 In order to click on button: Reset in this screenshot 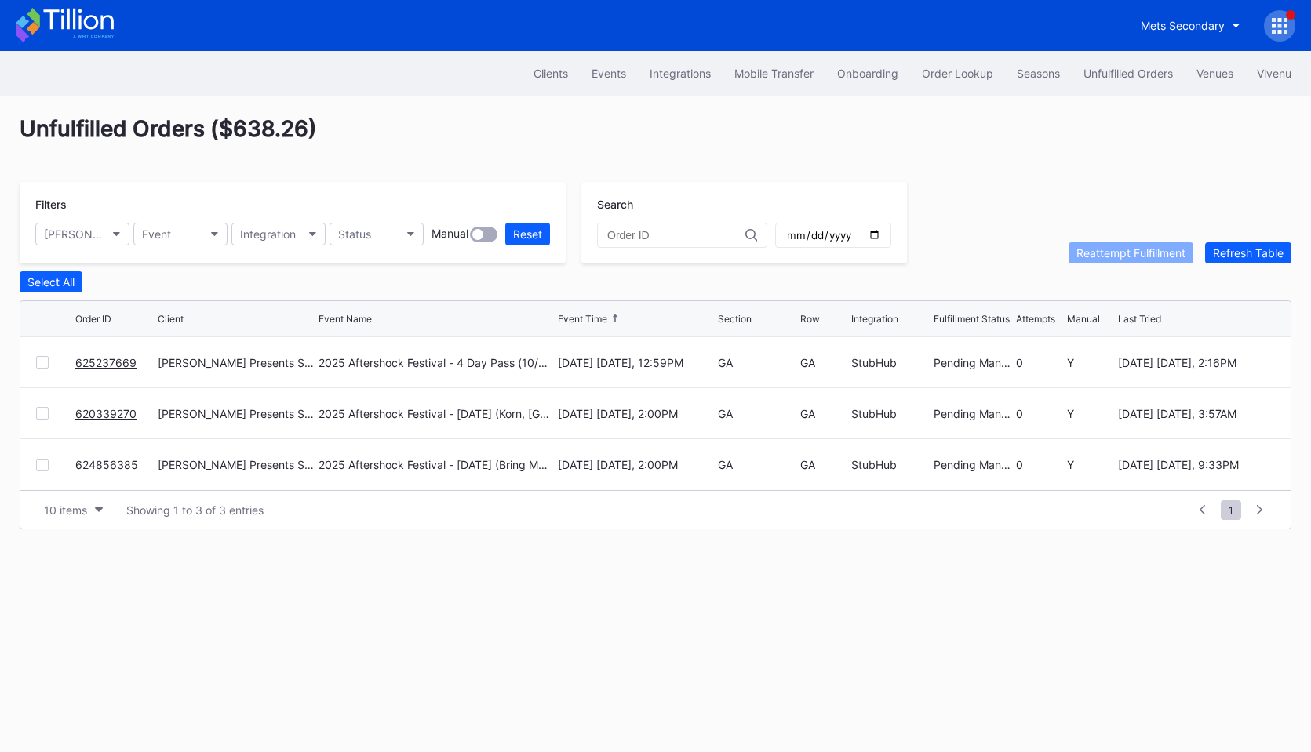, I will do `click(527, 234)`.